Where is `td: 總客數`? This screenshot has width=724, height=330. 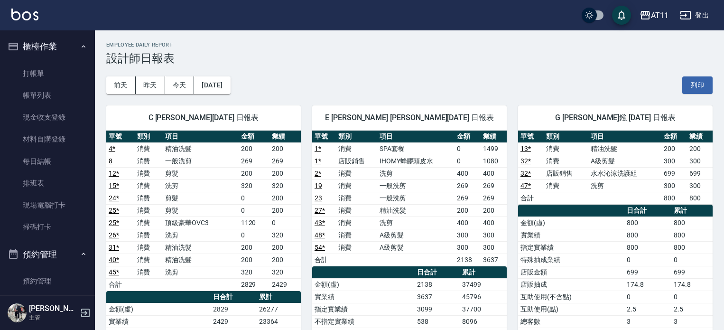
td: 總客數 is located at coordinates (571, 321).